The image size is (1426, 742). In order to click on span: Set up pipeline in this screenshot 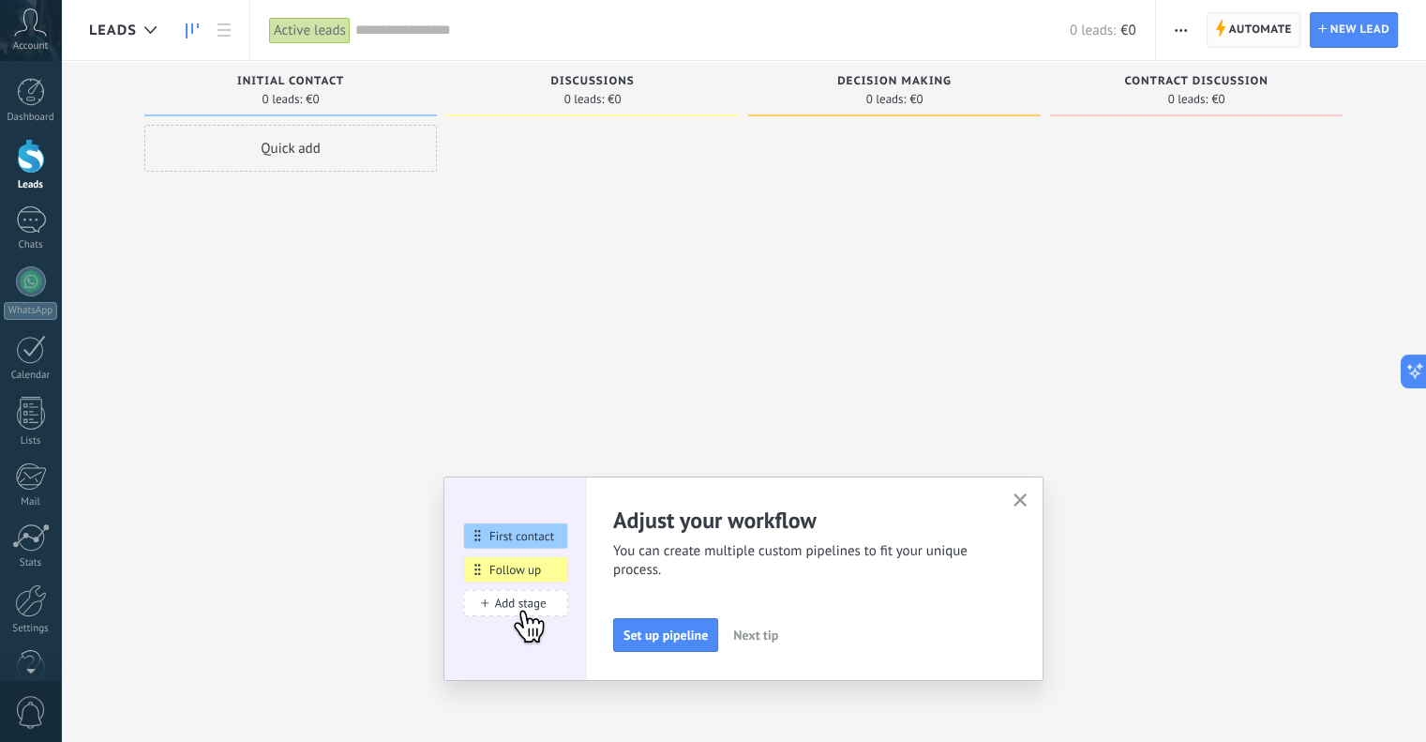, I will do `click(666, 635)`.